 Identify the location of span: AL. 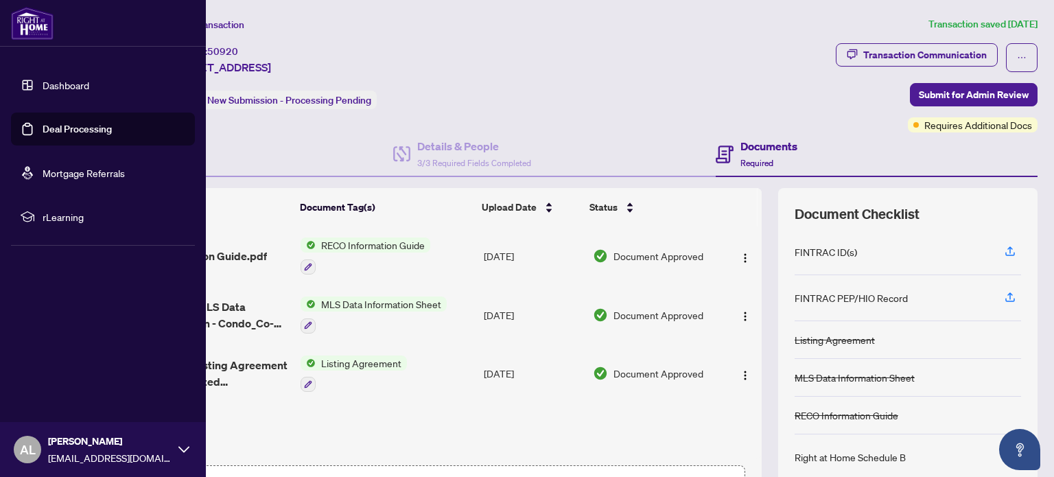
(27, 449).